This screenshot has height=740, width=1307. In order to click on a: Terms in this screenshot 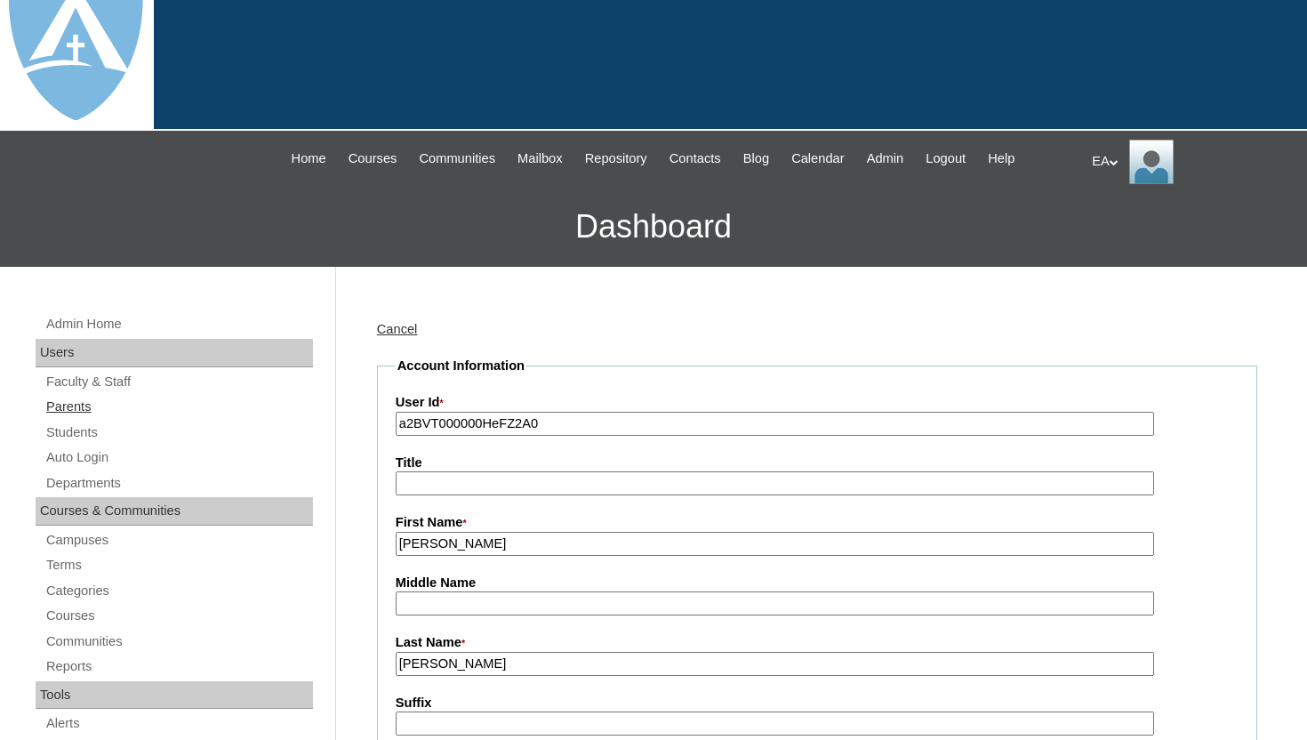, I will do `click(179, 565)`.